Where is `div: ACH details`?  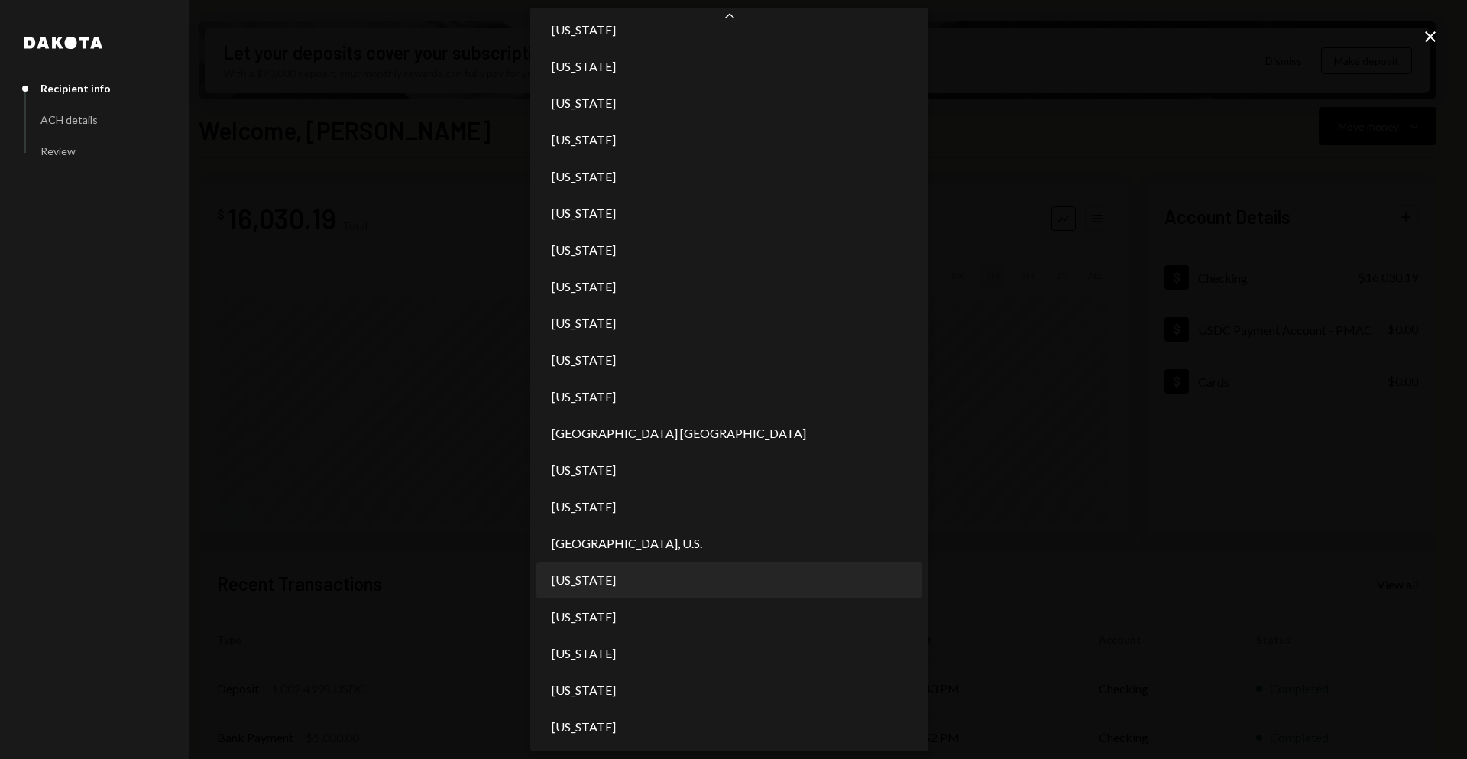 div: ACH details is located at coordinates (69, 119).